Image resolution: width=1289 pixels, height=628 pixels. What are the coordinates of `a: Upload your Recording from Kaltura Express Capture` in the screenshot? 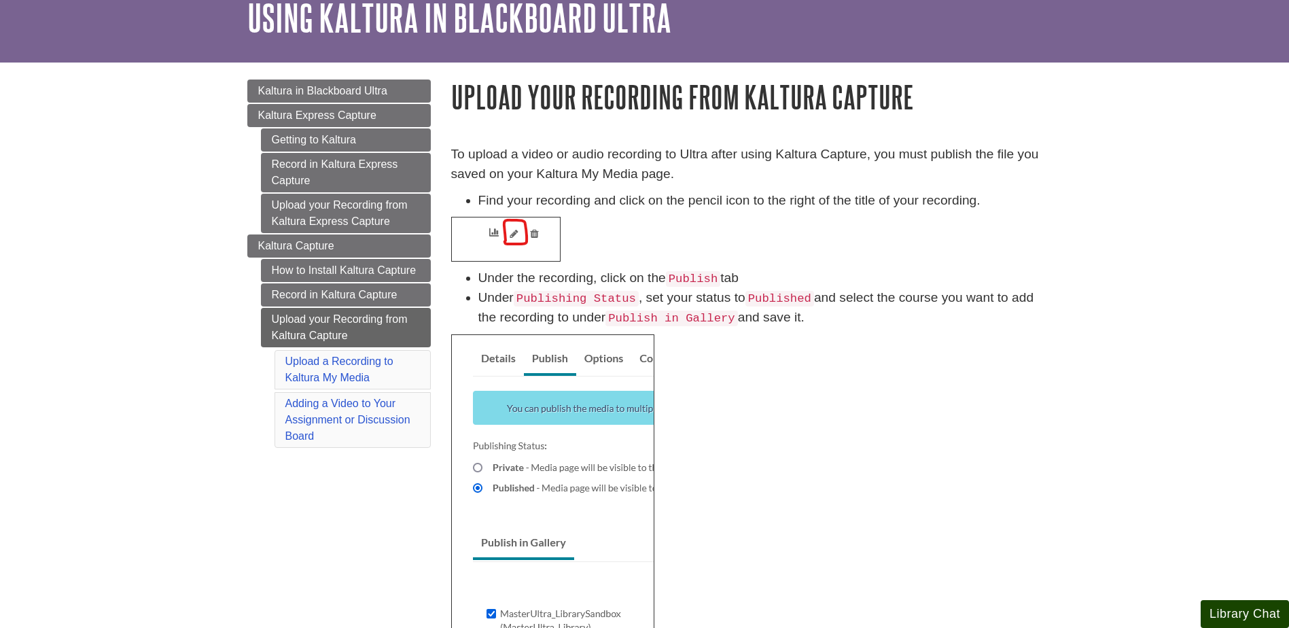 It's located at (346, 213).